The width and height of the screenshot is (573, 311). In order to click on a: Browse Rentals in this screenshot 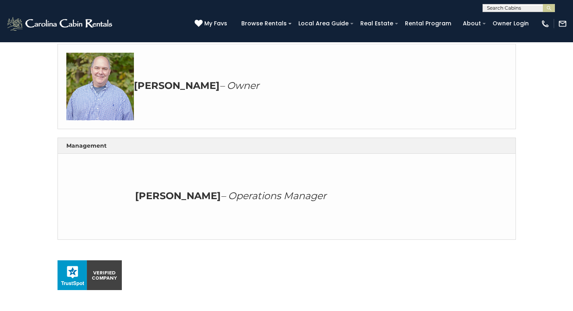, I will do `click(264, 23)`.